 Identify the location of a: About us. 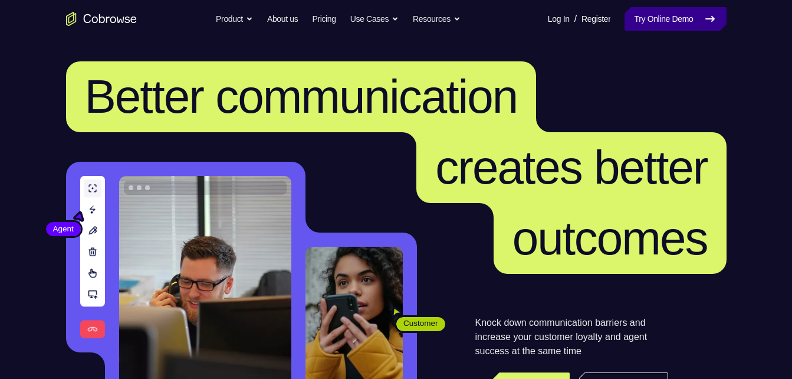
(283, 19).